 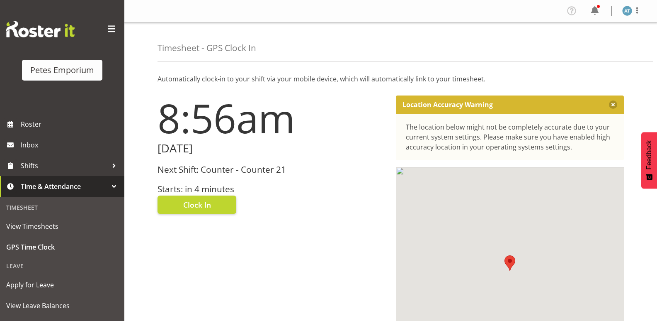 What do you see at coordinates (62, 265) in the screenshot?
I see `div: Leave` at bounding box center [62, 265].